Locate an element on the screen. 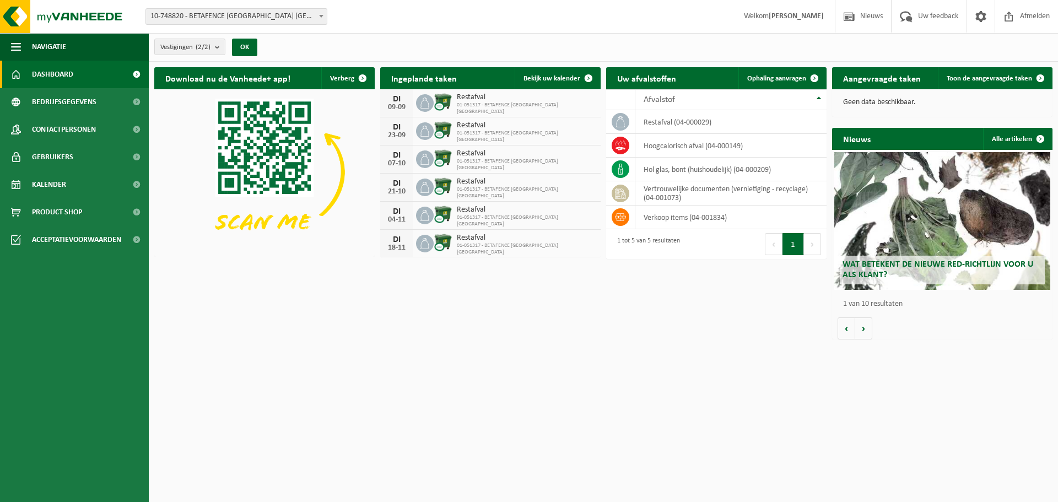 This screenshot has height=502, width=1058. a: Ophaling aanvragen is located at coordinates (782, 78).